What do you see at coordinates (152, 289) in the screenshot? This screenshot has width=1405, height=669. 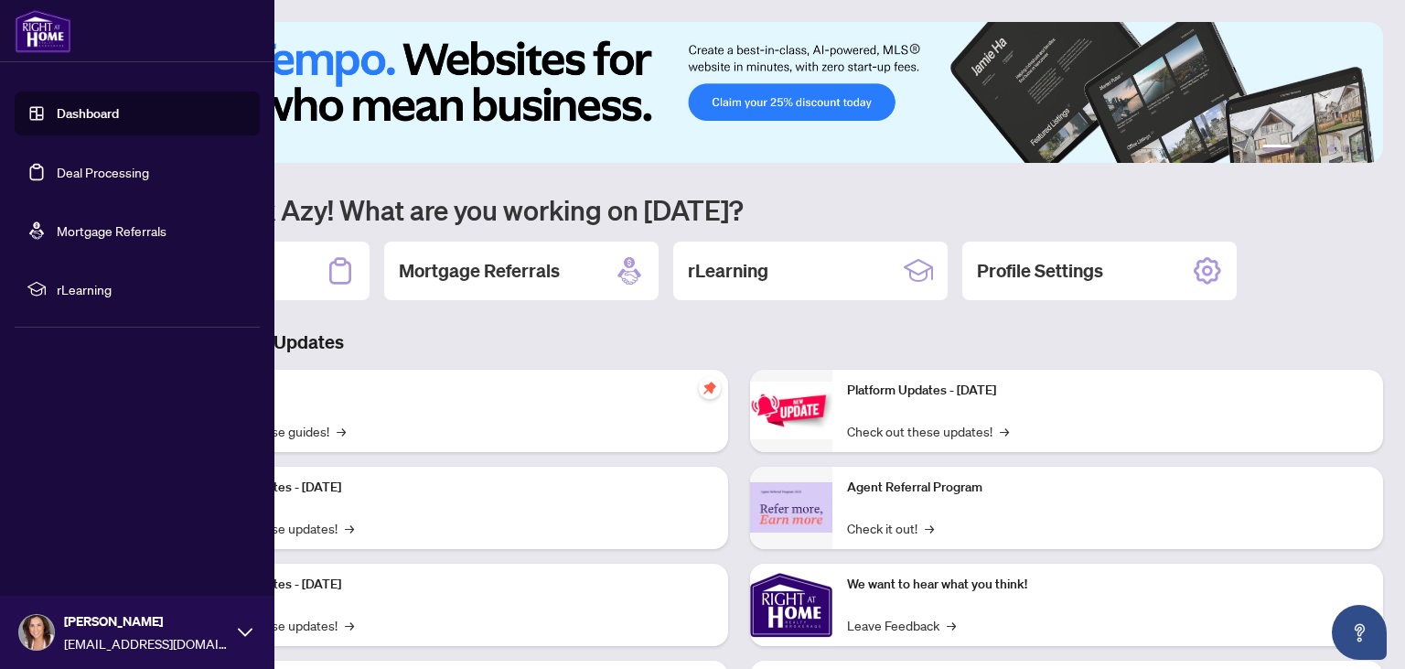 I see `span: rLearning` at bounding box center [152, 289].